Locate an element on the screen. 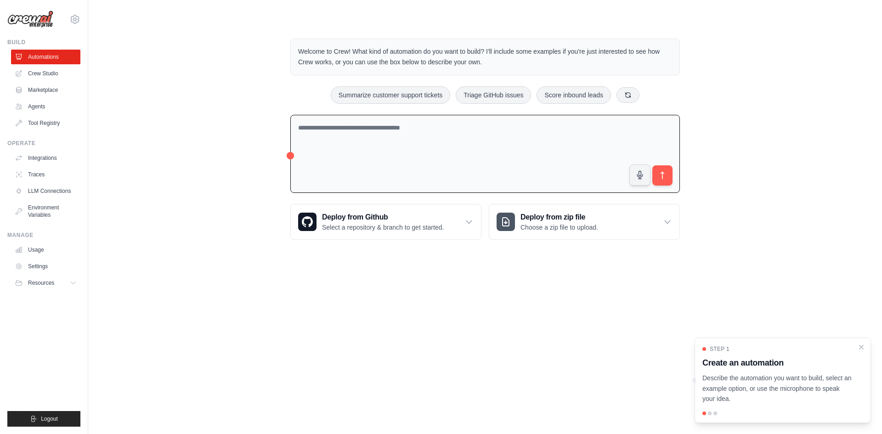 The width and height of the screenshot is (882, 434). span: Logout is located at coordinates (49, 419).